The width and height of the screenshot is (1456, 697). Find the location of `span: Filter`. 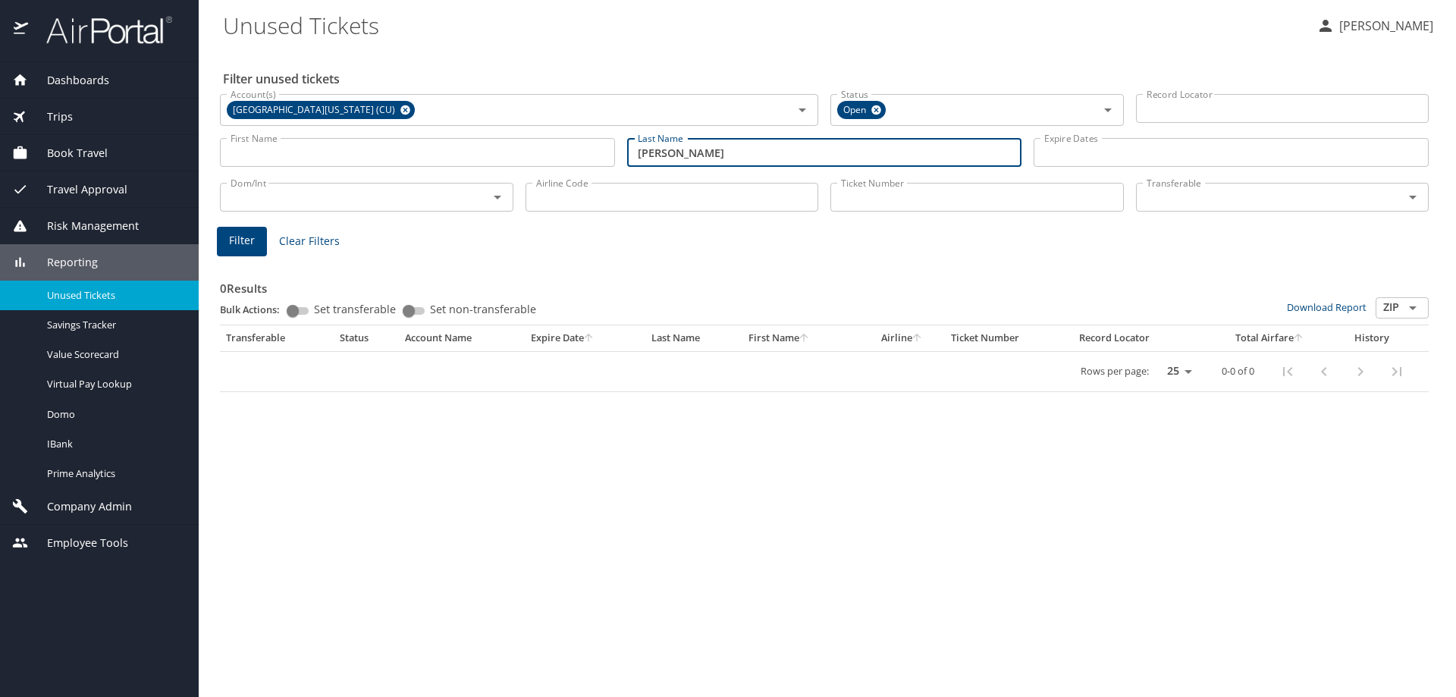

span: Filter is located at coordinates (242, 240).